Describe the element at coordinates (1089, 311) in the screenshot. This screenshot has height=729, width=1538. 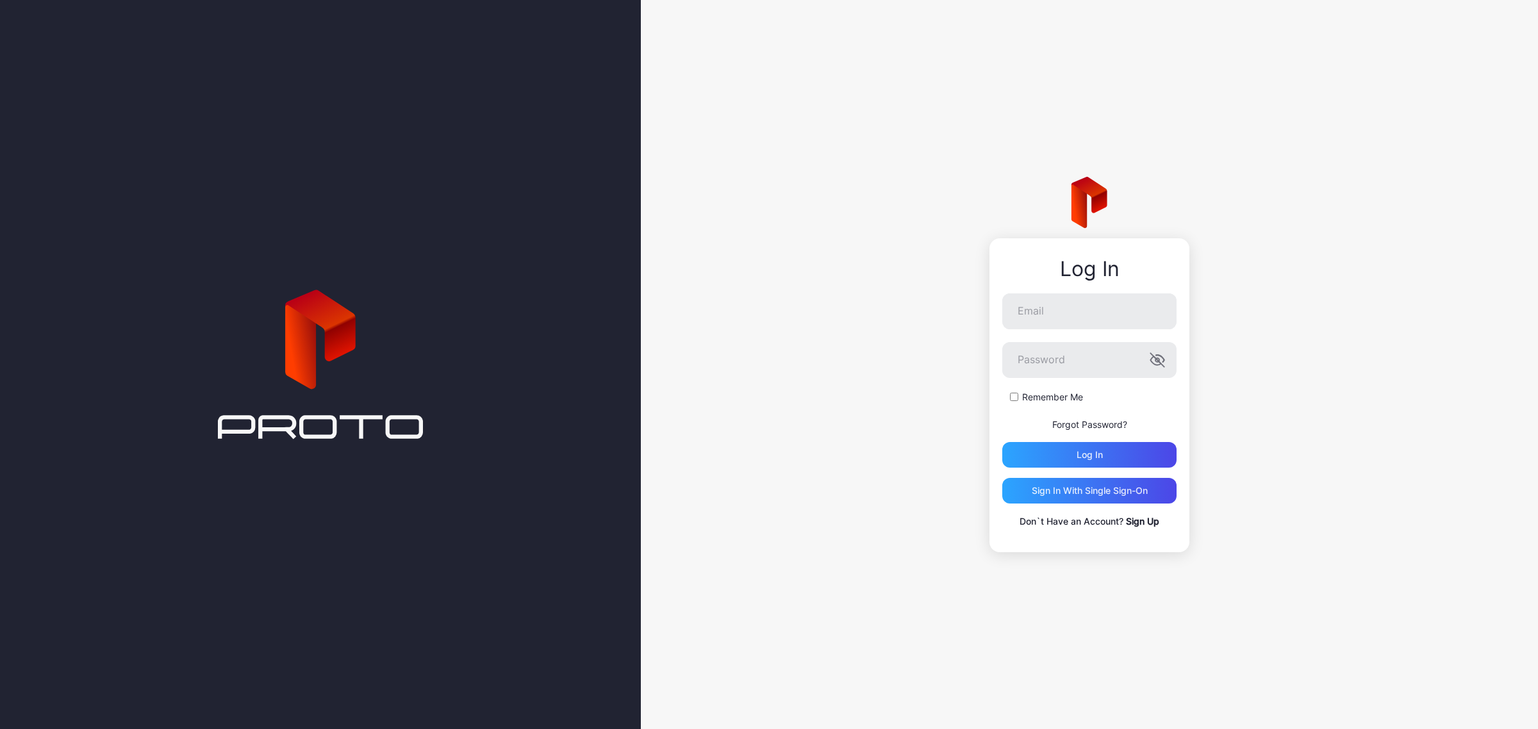
I see `input: Email` at that location.